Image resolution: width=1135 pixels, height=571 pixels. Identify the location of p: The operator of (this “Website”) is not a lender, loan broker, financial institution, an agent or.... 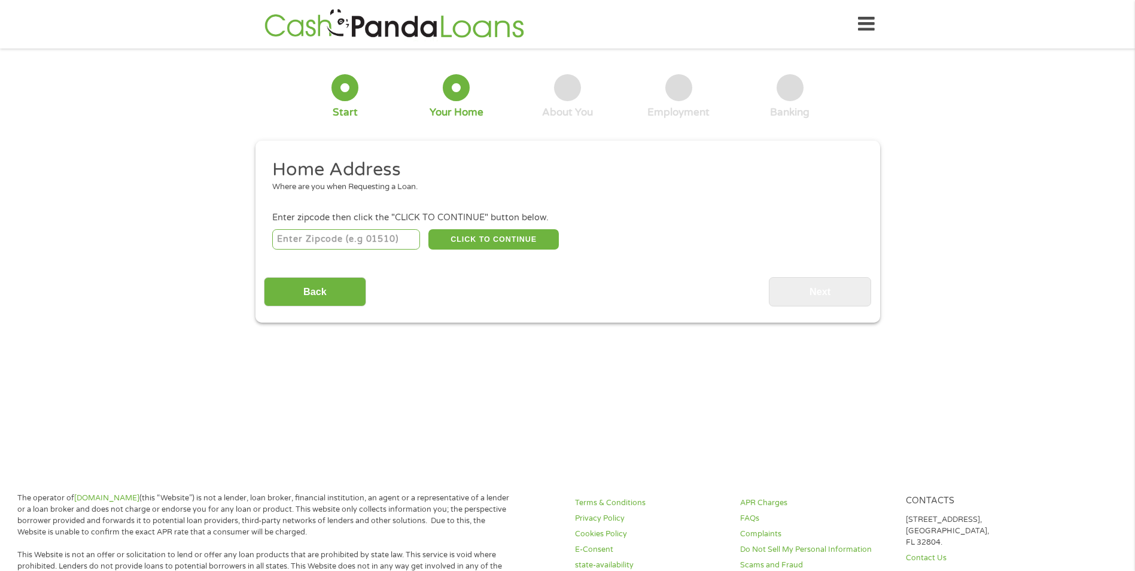
(266, 515).